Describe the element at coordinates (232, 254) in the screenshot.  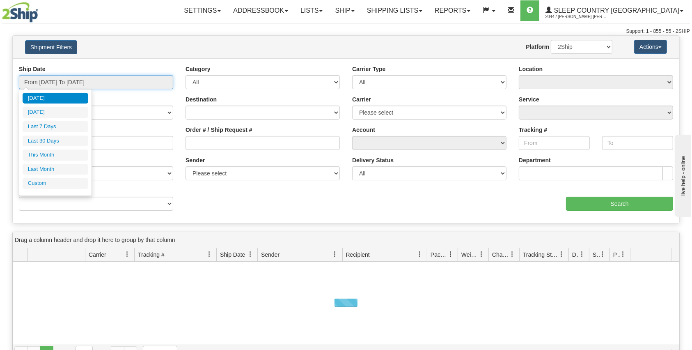
I see `span: Ship Date` at that location.